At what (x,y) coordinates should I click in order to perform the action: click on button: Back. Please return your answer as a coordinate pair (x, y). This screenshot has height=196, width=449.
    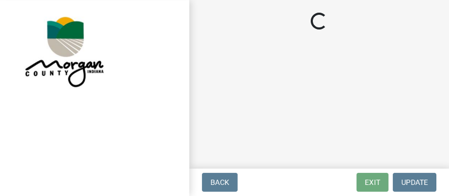
    Looking at the image, I should click on (220, 182).